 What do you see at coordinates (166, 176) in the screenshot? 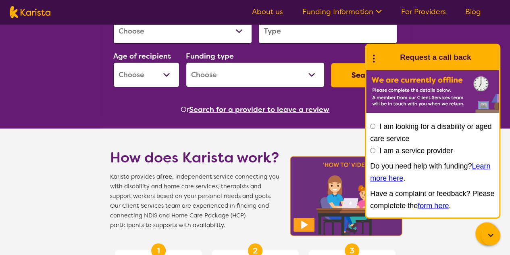
I see `b: free` at bounding box center [166, 176].